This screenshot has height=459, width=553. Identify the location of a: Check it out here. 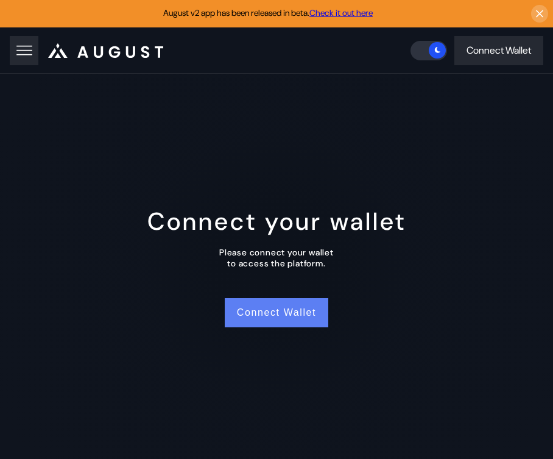
(341, 13).